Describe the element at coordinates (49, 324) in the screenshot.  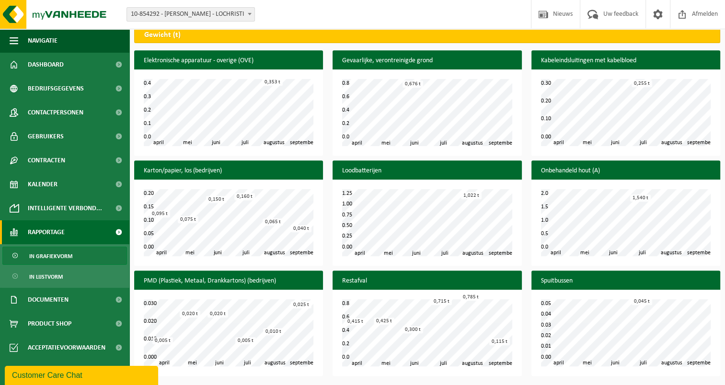
I see `span: Product Shop` at that location.